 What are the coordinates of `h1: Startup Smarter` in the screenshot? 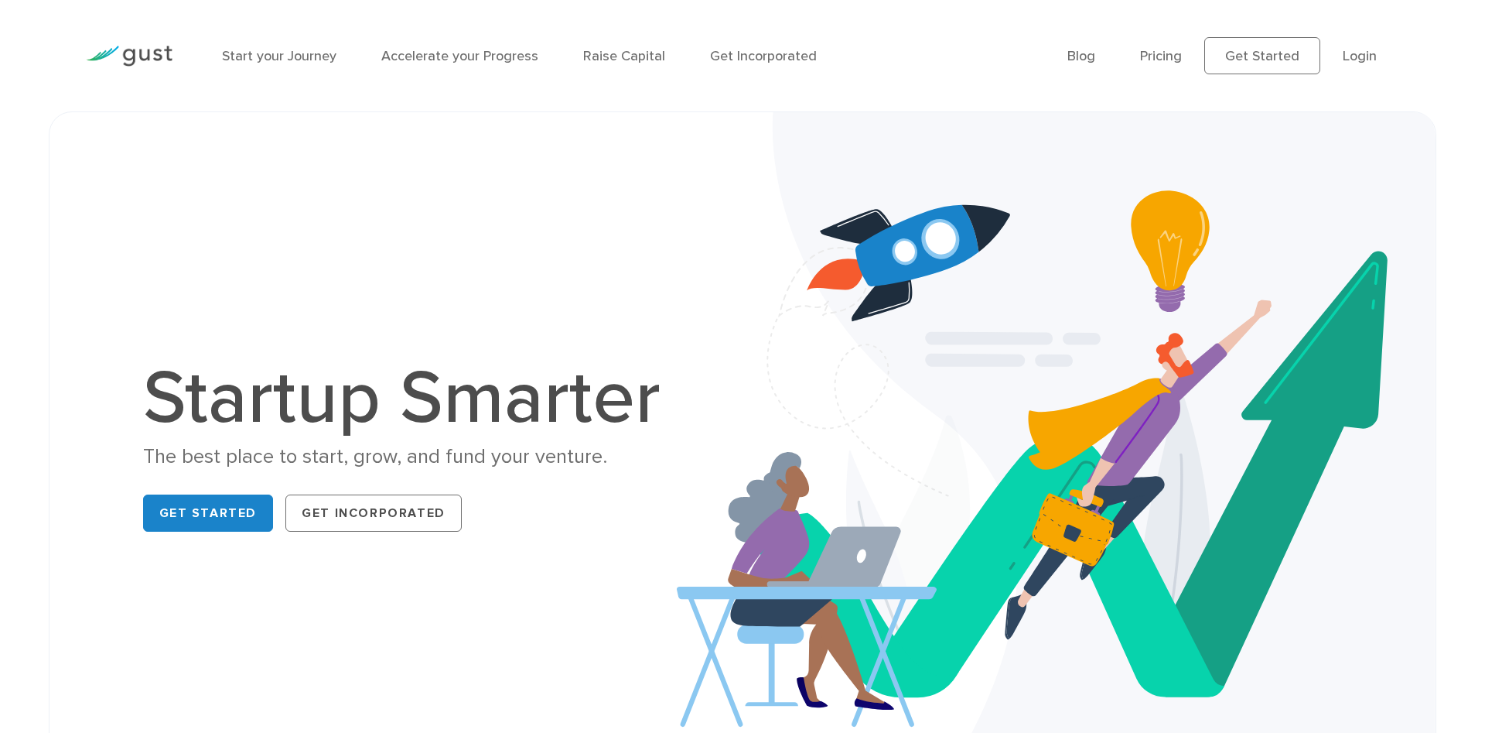 It's located at (410, 398).